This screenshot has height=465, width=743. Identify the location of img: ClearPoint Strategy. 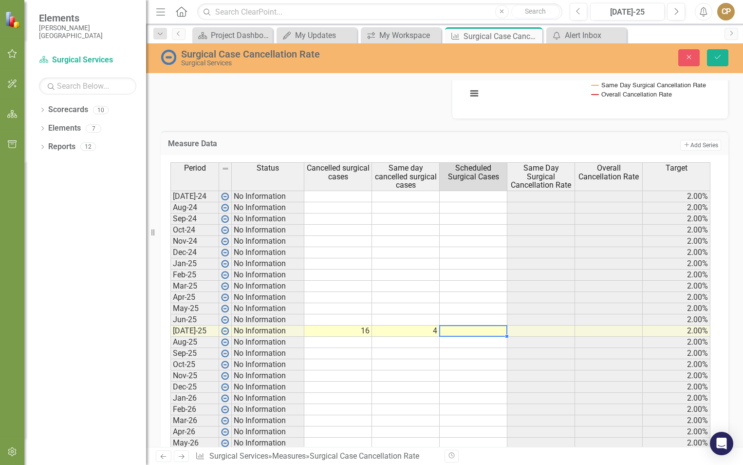
(13, 19).